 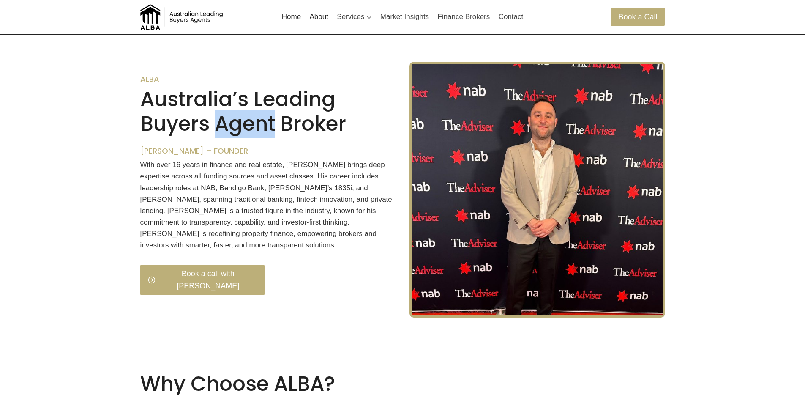 I want to click on a: Book a Call, so click(x=638, y=16).